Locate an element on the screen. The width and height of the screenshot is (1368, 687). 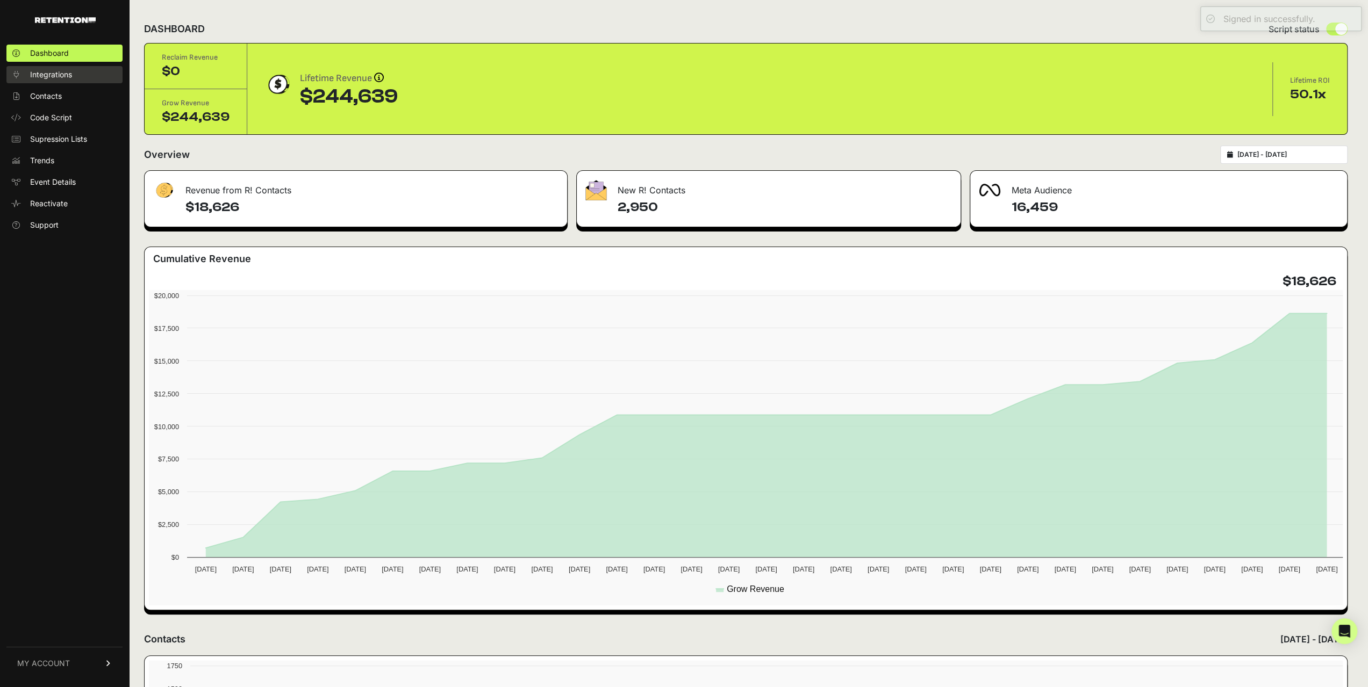
text: $20,000 is located at coordinates (167, 296).